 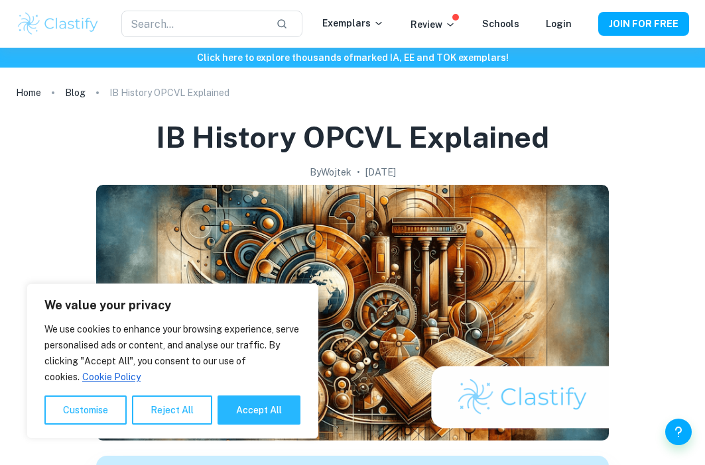 I want to click on h1: IB History OPCVL Explained, so click(x=352, y=137).